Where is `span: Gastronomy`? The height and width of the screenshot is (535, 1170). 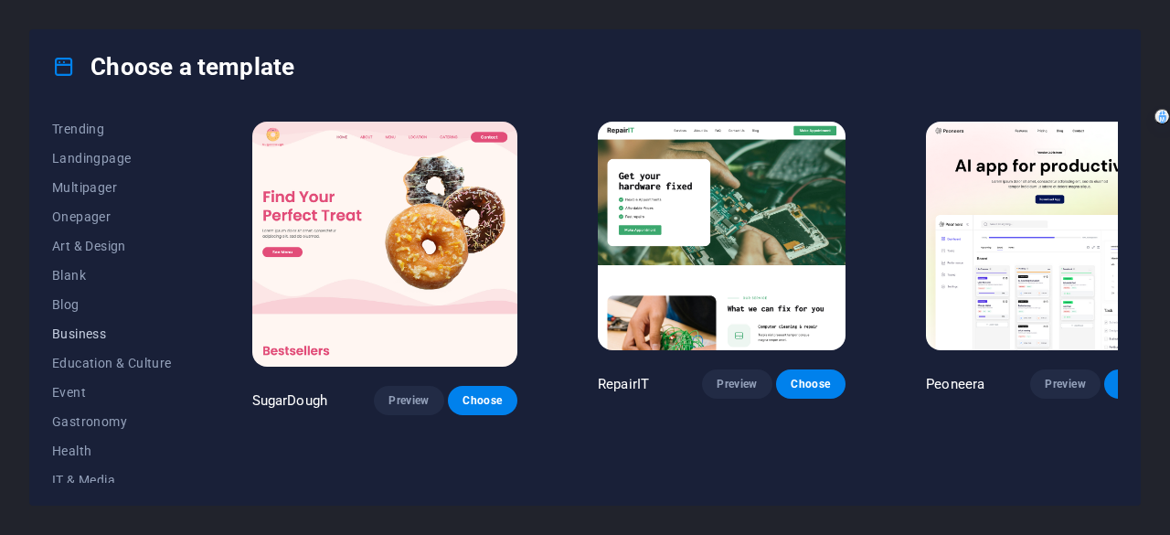
span: Gastronomy is located at coordinates (111, 421).